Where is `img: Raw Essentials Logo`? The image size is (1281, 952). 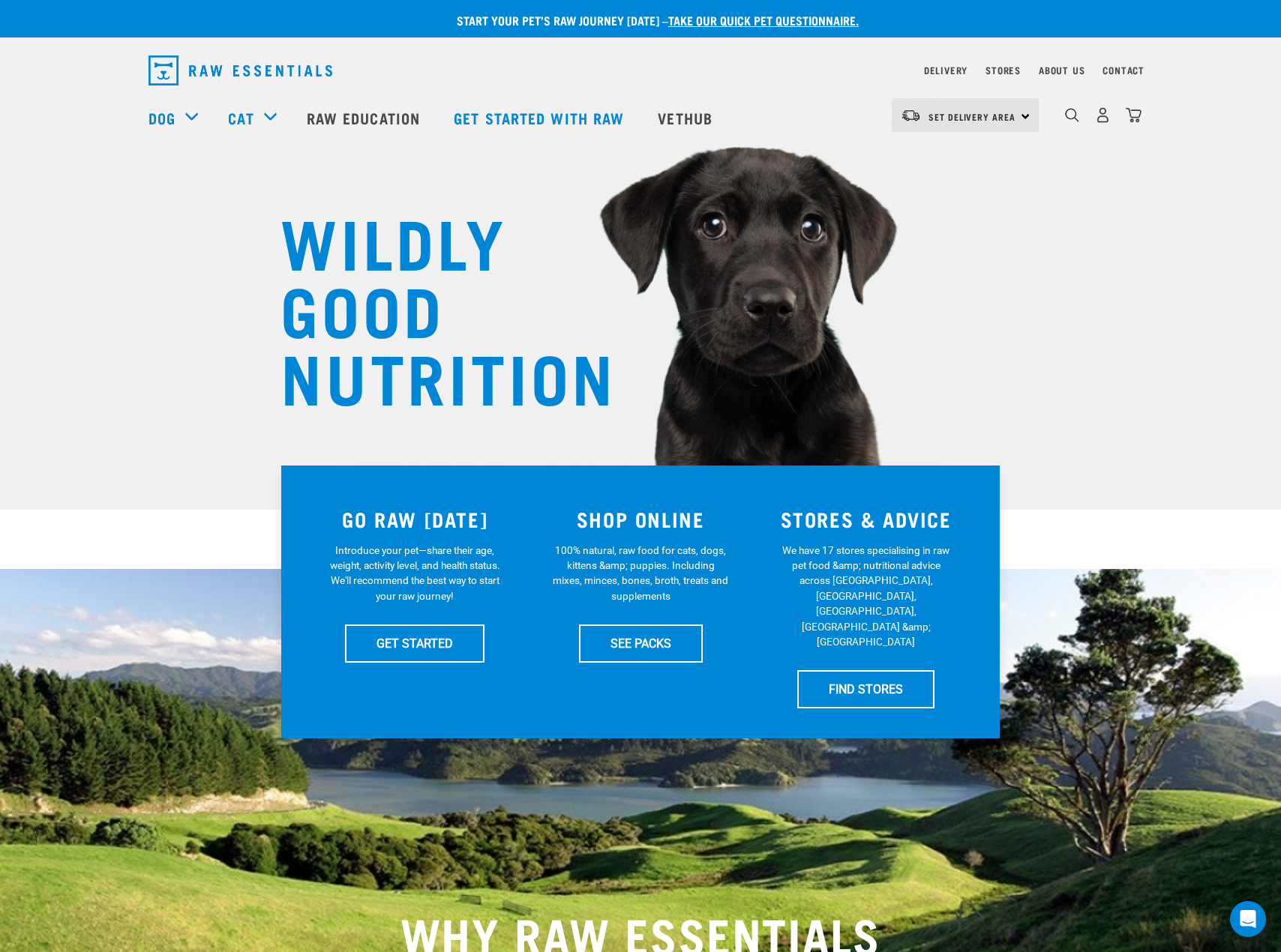 img: Raw Essentials Logo is located at coordinates (240, 71).